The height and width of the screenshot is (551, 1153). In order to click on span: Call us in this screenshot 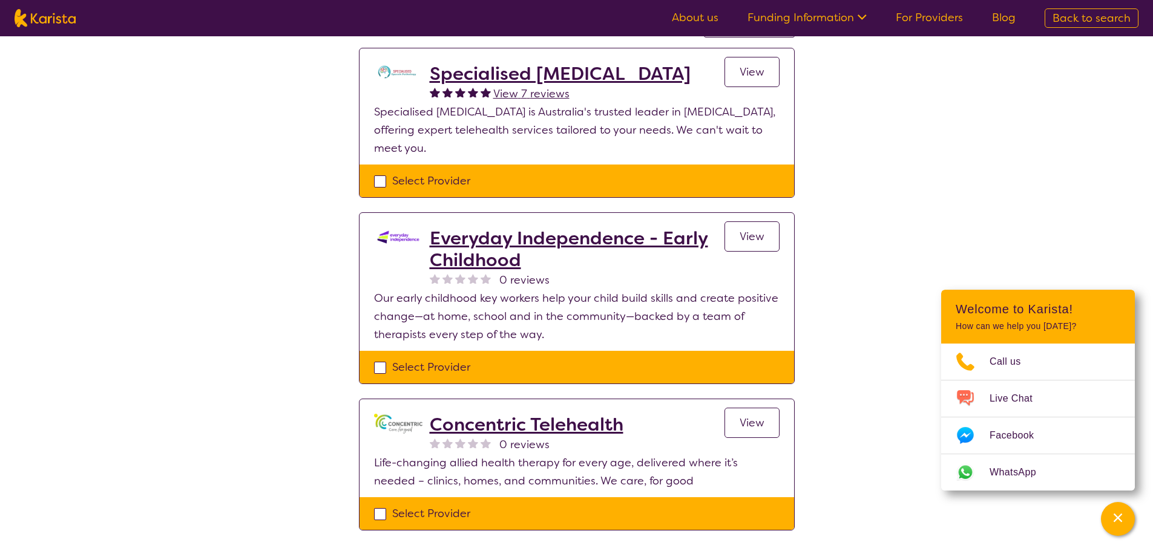, I will do `click(1012, 362)`.